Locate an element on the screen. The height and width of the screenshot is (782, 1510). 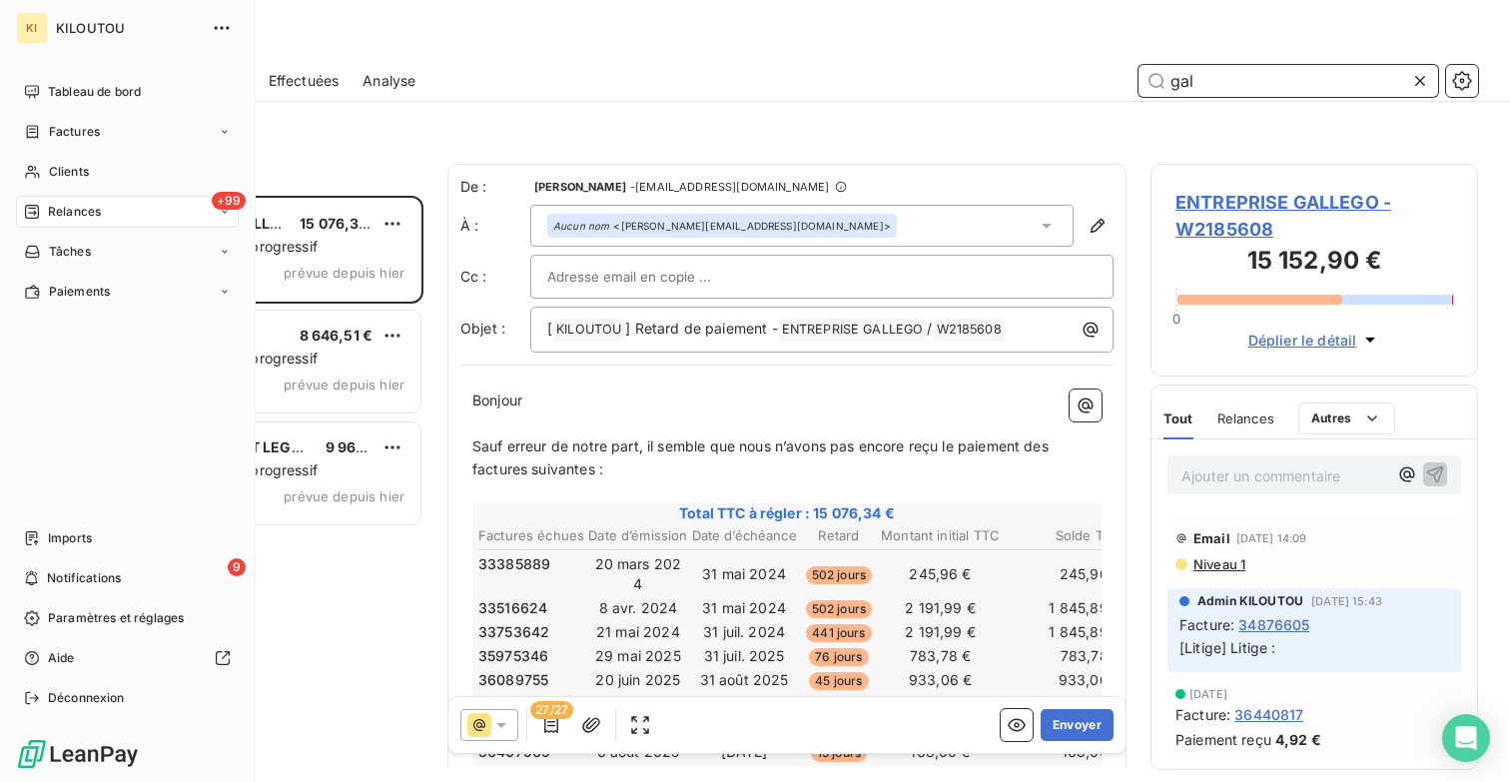
div: KI is located at coordinates (32, 28).